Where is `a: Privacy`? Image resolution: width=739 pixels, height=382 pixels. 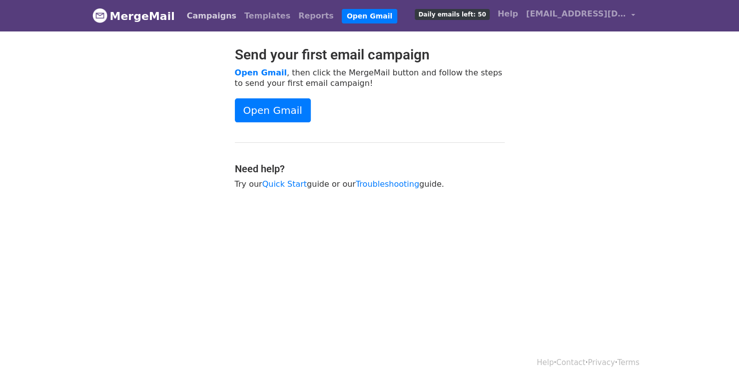
a: Privacy is located at coordinates (601, 363).